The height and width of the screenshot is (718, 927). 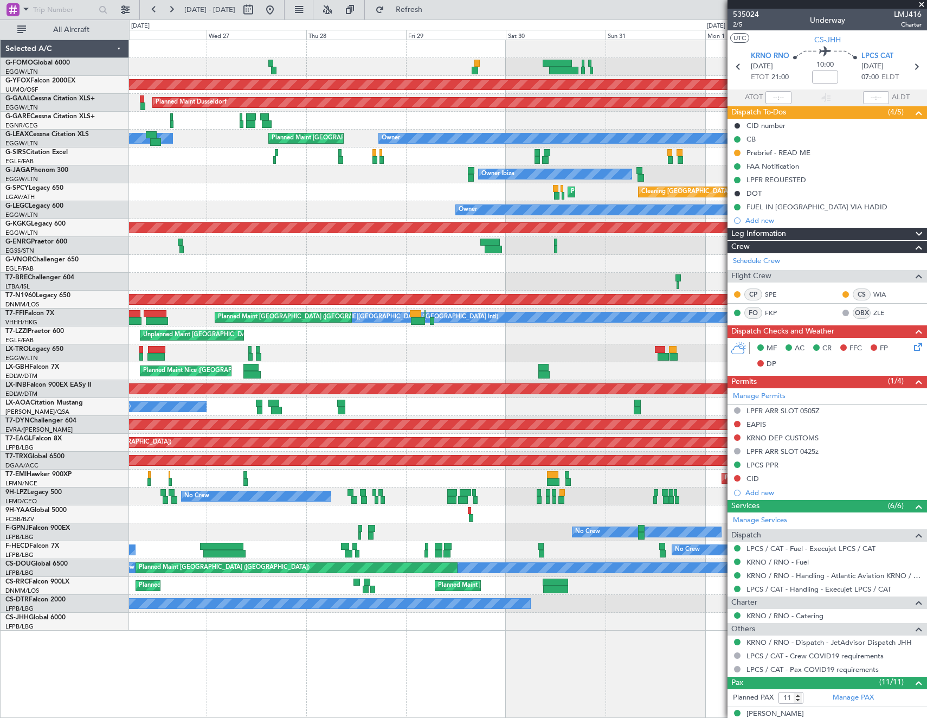 What do you see at coordinates (861, 313) in the screenshot?
I see `div: OBX` at bounding box center [861, 313].